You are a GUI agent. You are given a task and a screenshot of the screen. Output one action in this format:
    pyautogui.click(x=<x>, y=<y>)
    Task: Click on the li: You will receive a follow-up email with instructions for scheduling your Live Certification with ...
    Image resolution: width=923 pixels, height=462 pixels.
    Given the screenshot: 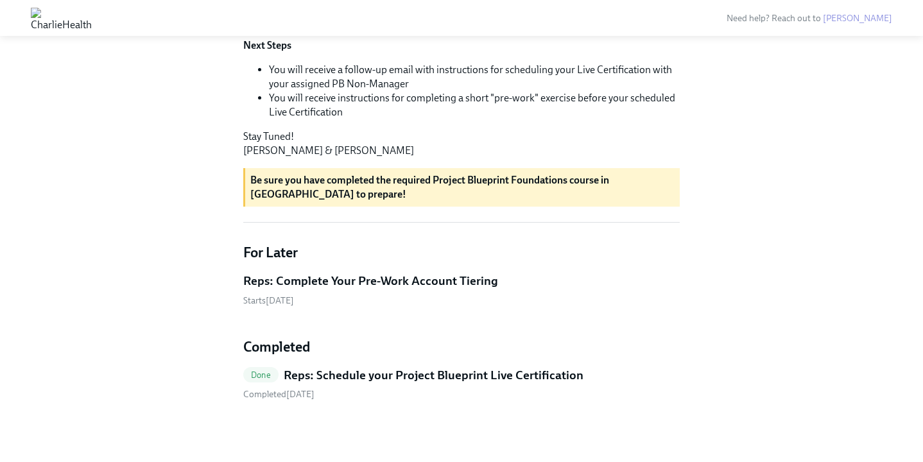 What is the action you would take?
    pyautogui.click(x=474, y=77)
    